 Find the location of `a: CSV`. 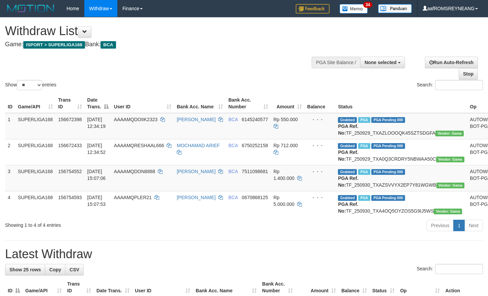

a: CSV is located at coordinates (74, 270).